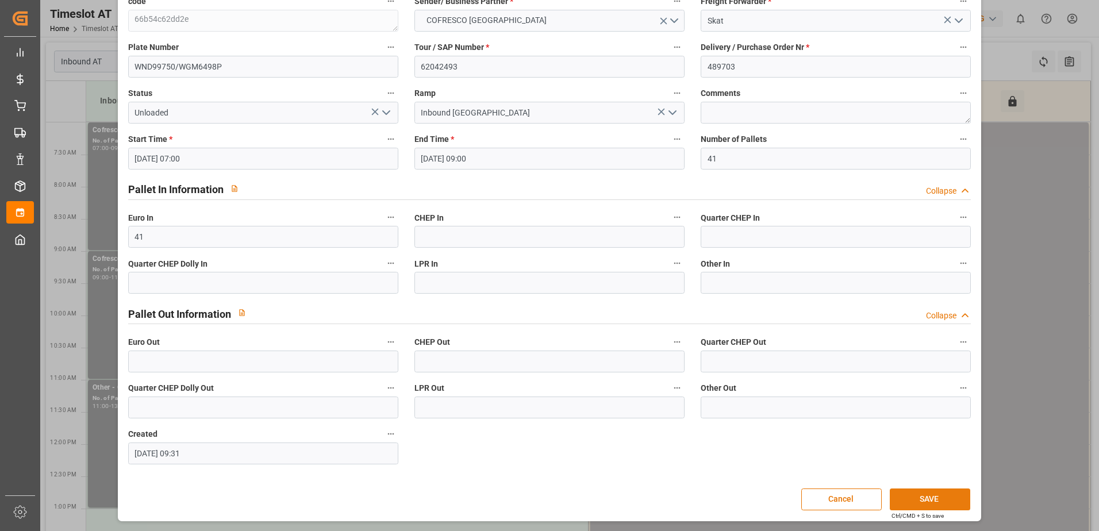 The width and height of the screenshot is (1099, 531). Describe the element at coordinates (730, 218) in the screenshot. I see `span: Quarter CHEP In` at that location.